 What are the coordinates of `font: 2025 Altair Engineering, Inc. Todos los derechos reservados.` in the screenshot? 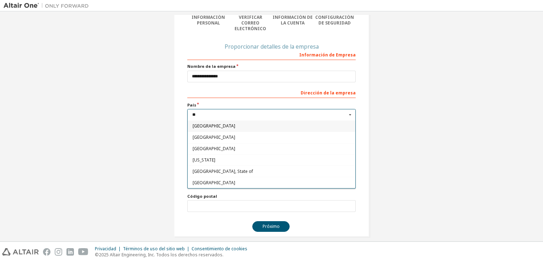 It's located at (161, 255).